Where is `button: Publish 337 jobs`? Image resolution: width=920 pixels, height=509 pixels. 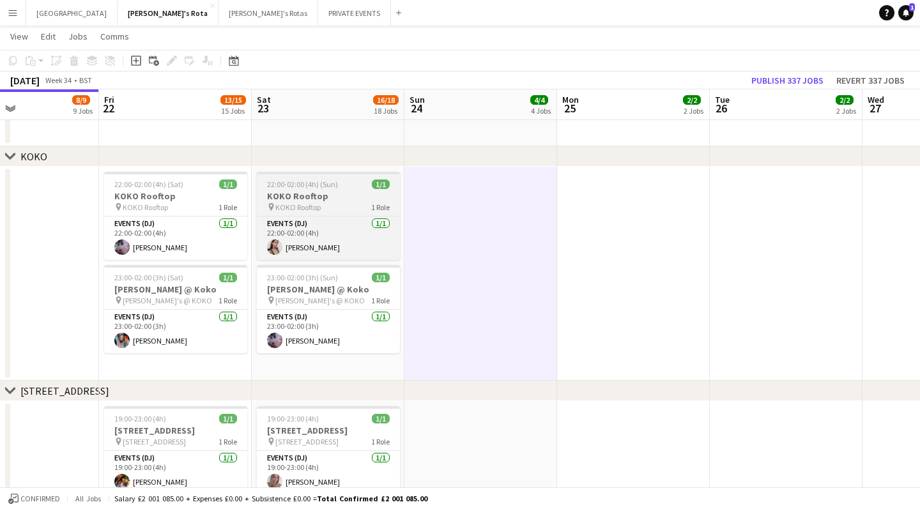
button: Publish 337 jobs is located at coordinates (787, 80).